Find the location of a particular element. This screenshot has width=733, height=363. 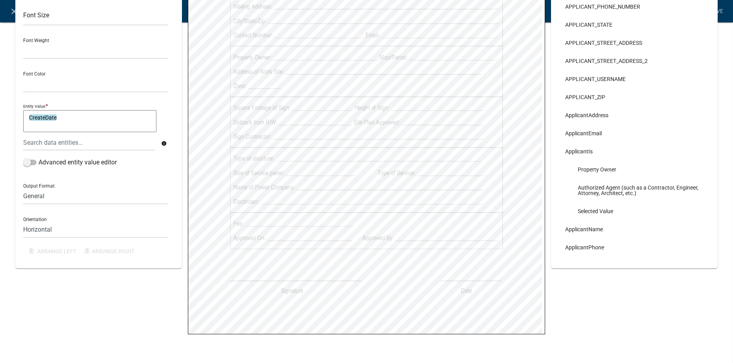

li: APPLICANT_STREET_ADDRESS_2 is located at coordinates (634, 61).